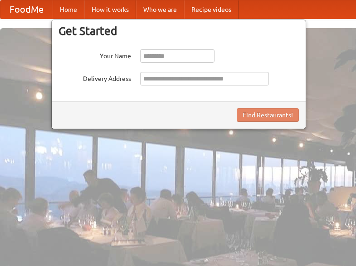  What do you see at coordinates (212, 10) in the screenshot?
I see `a: Recipe videos` at bounding box center [212, 10].